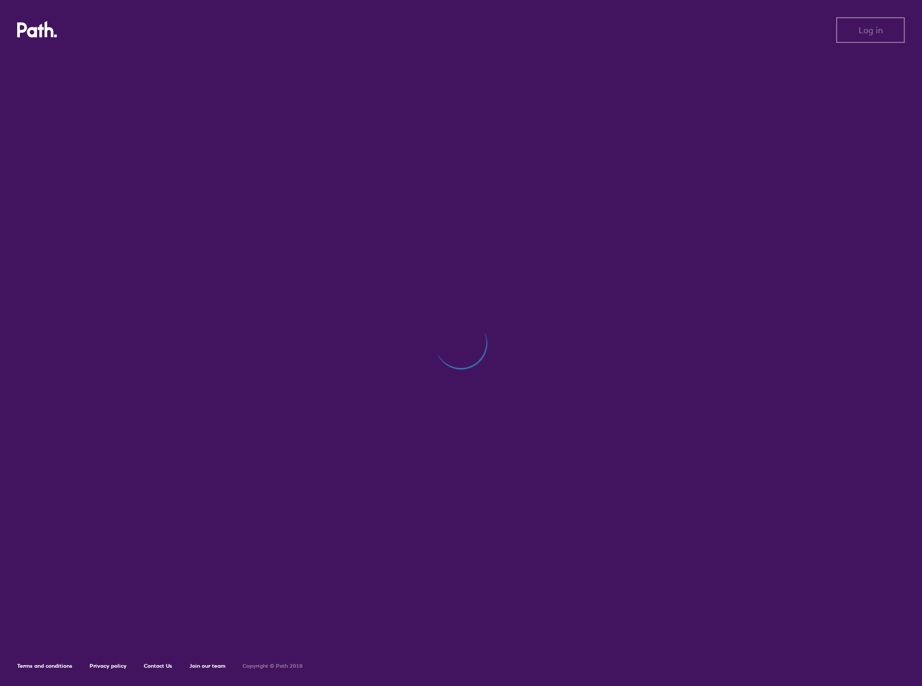  Describe the element at coordinates (273, 666) in the screenshot. I see `h6: Copyright © Path 2018` at that location.